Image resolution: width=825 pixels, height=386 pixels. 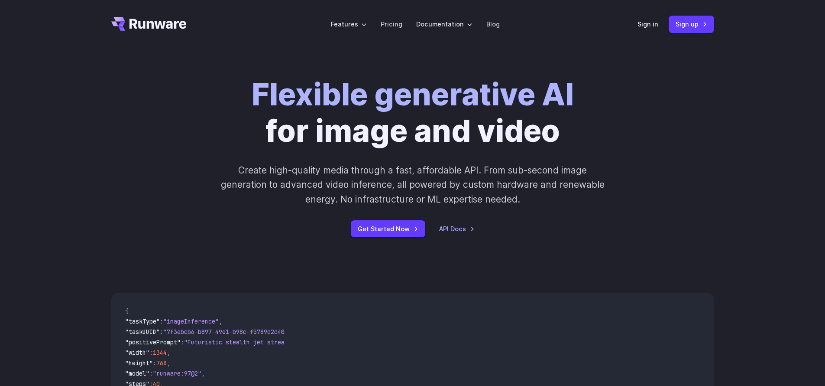 I want to click on span: "runware:97@2", so click(x=177, y=373).